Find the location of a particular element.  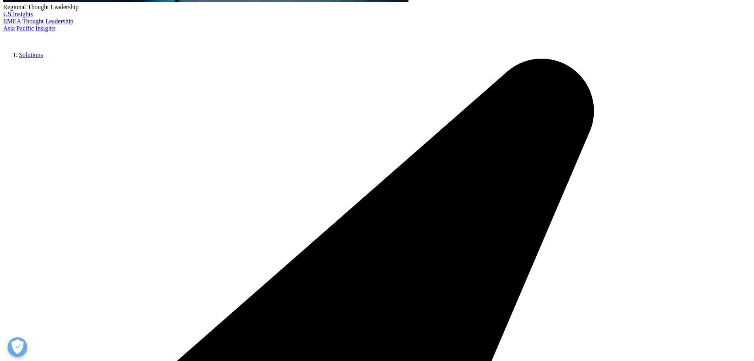

span: EMEA Thought Leadership is located at coordinates (38, 21).